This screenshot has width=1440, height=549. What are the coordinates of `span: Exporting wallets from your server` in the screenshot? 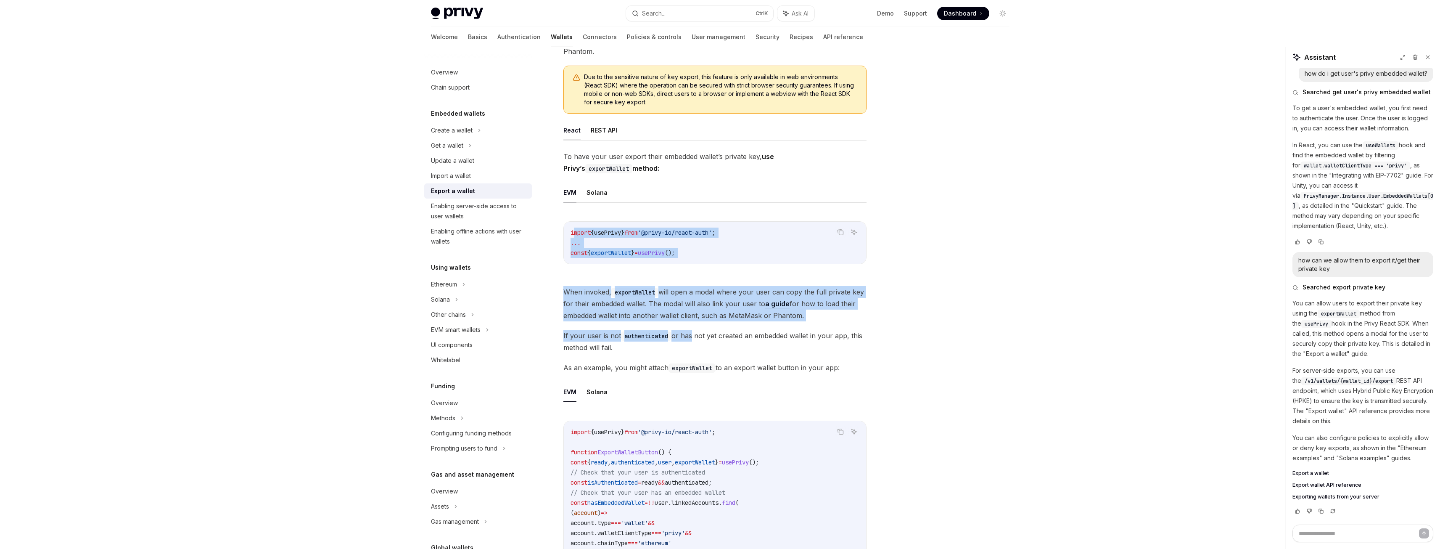 It's located at (1336, 497).